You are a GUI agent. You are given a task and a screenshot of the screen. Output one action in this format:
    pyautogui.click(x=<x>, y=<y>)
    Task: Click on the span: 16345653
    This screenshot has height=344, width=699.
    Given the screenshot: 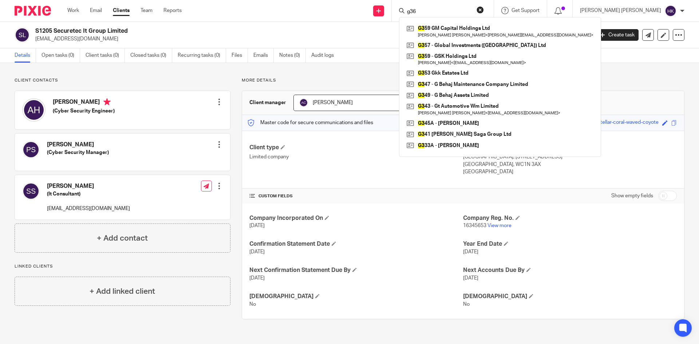 What is the action you would take?
    pyautogui.click(x=474, y=226)
    